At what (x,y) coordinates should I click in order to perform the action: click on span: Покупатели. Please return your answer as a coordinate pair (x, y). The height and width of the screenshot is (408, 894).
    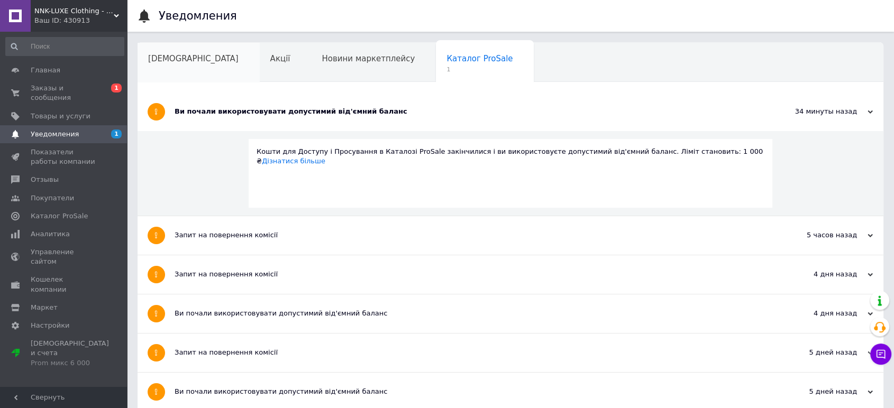
    Looking at the image, I should click on (52, 198).